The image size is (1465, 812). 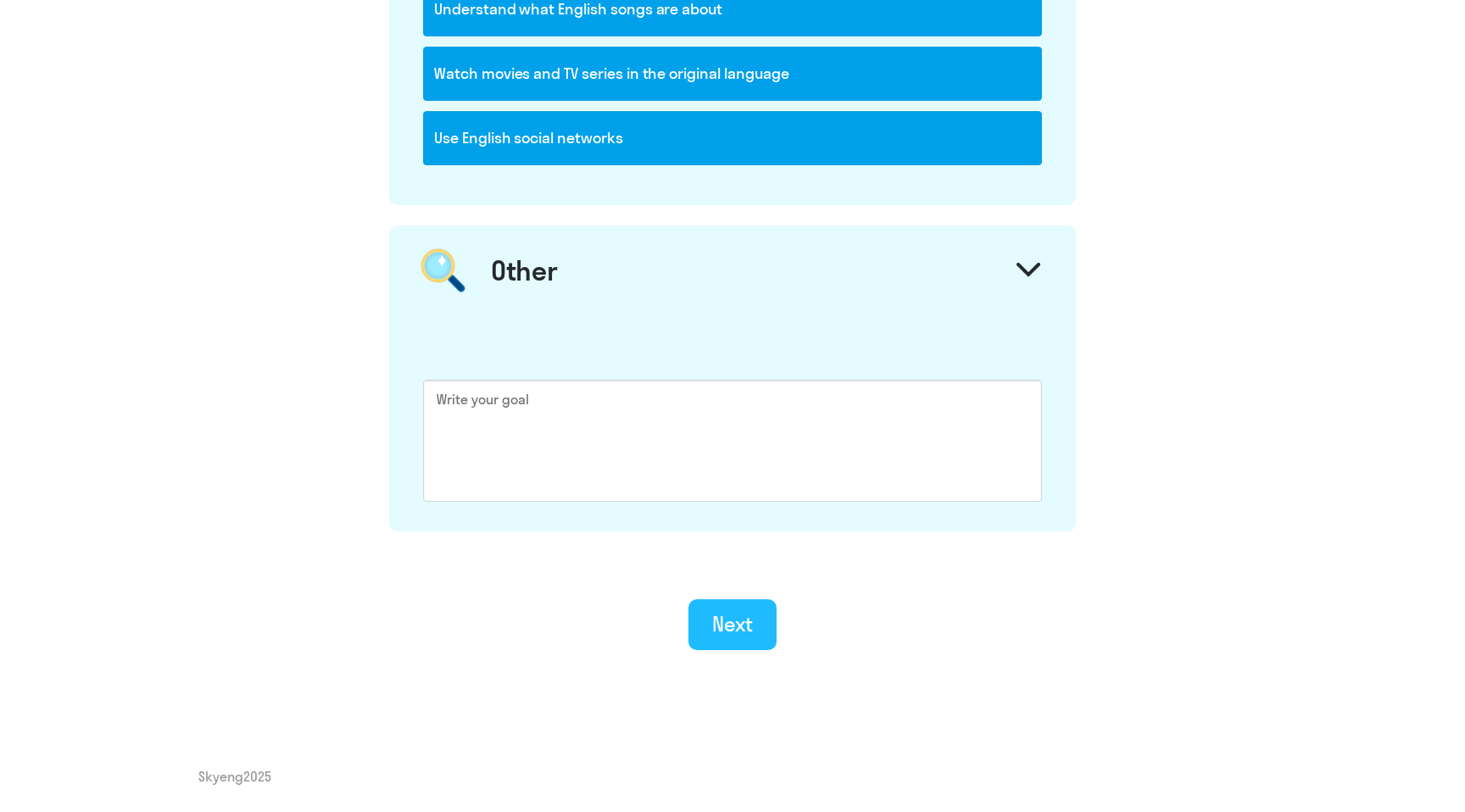 What do you see at coordinates (524, 271) in the screenshot?
I see `div: Other` at bounding box center [524, 271].